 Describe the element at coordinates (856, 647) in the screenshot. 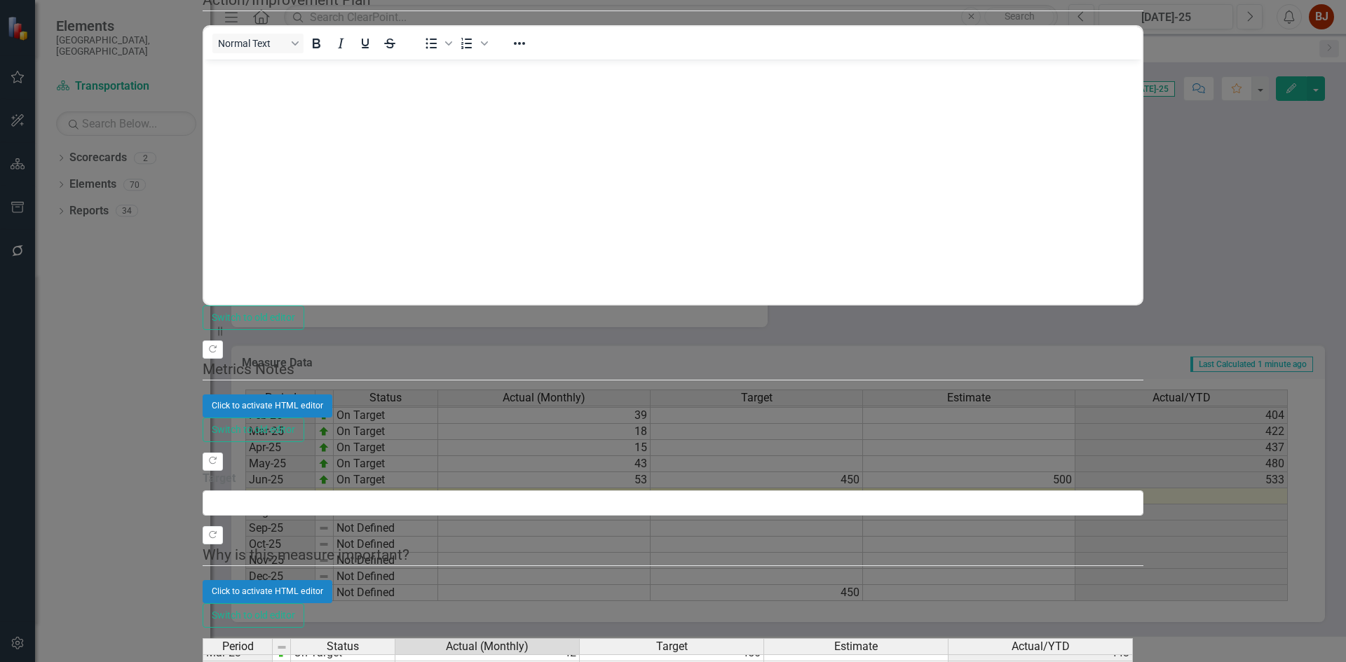

I see `span: Estimate` at that location.